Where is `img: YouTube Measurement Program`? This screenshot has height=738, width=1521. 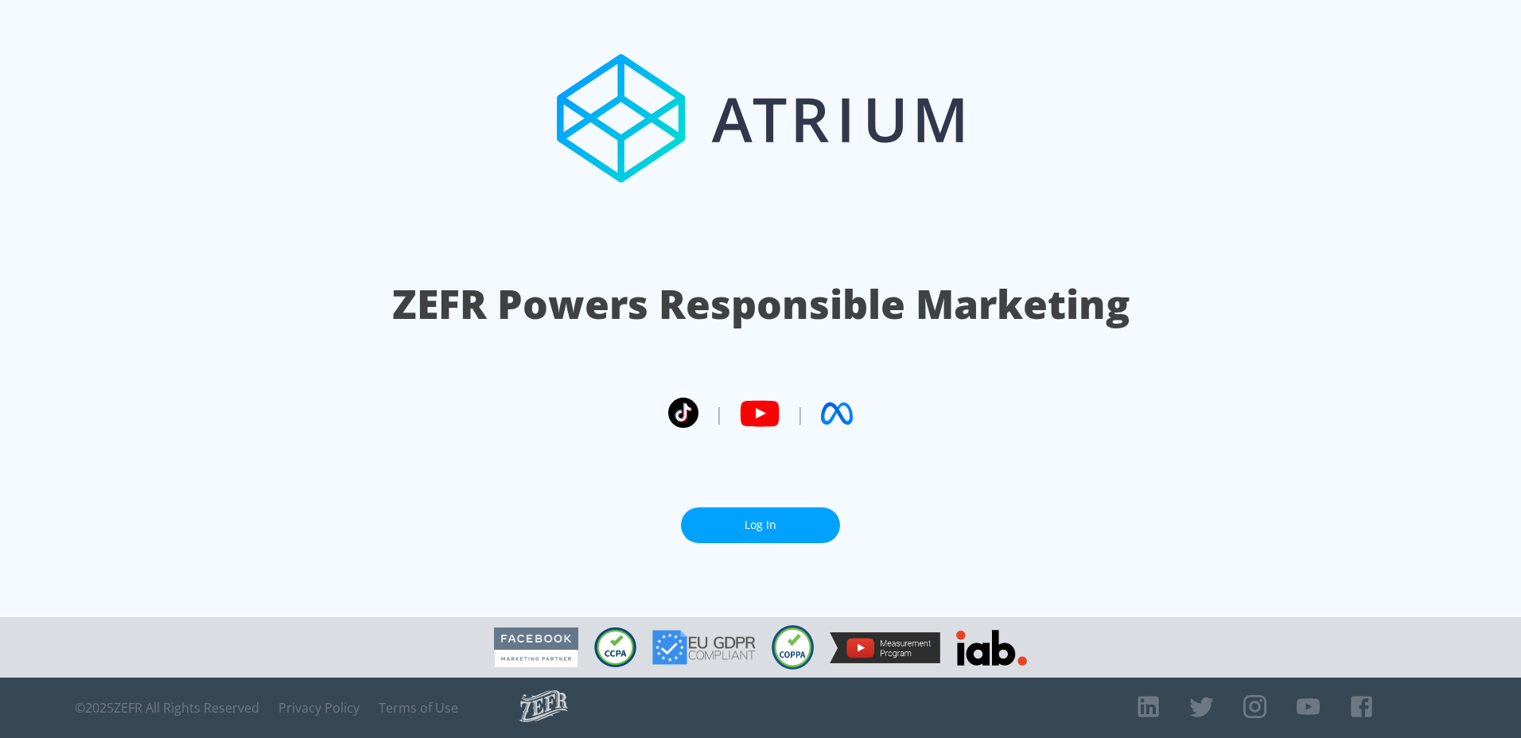
img: YouTube Measurement Program is located at coordinates (884, 647).